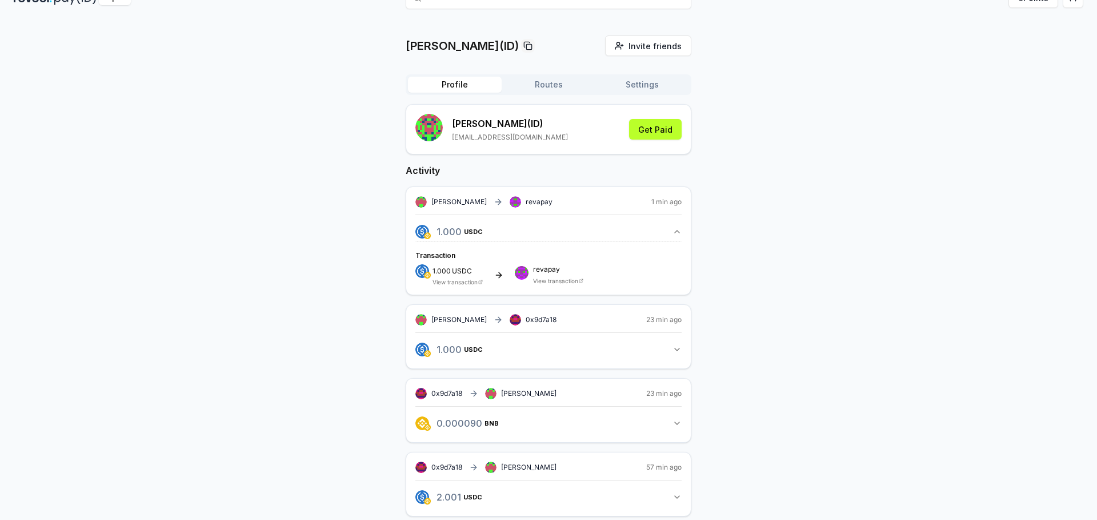 The image size is (1097, 520). What do you see at coordinates (436, 255) in the screenshot?
I see `span: Transaction` at bounding box center [436, 255].